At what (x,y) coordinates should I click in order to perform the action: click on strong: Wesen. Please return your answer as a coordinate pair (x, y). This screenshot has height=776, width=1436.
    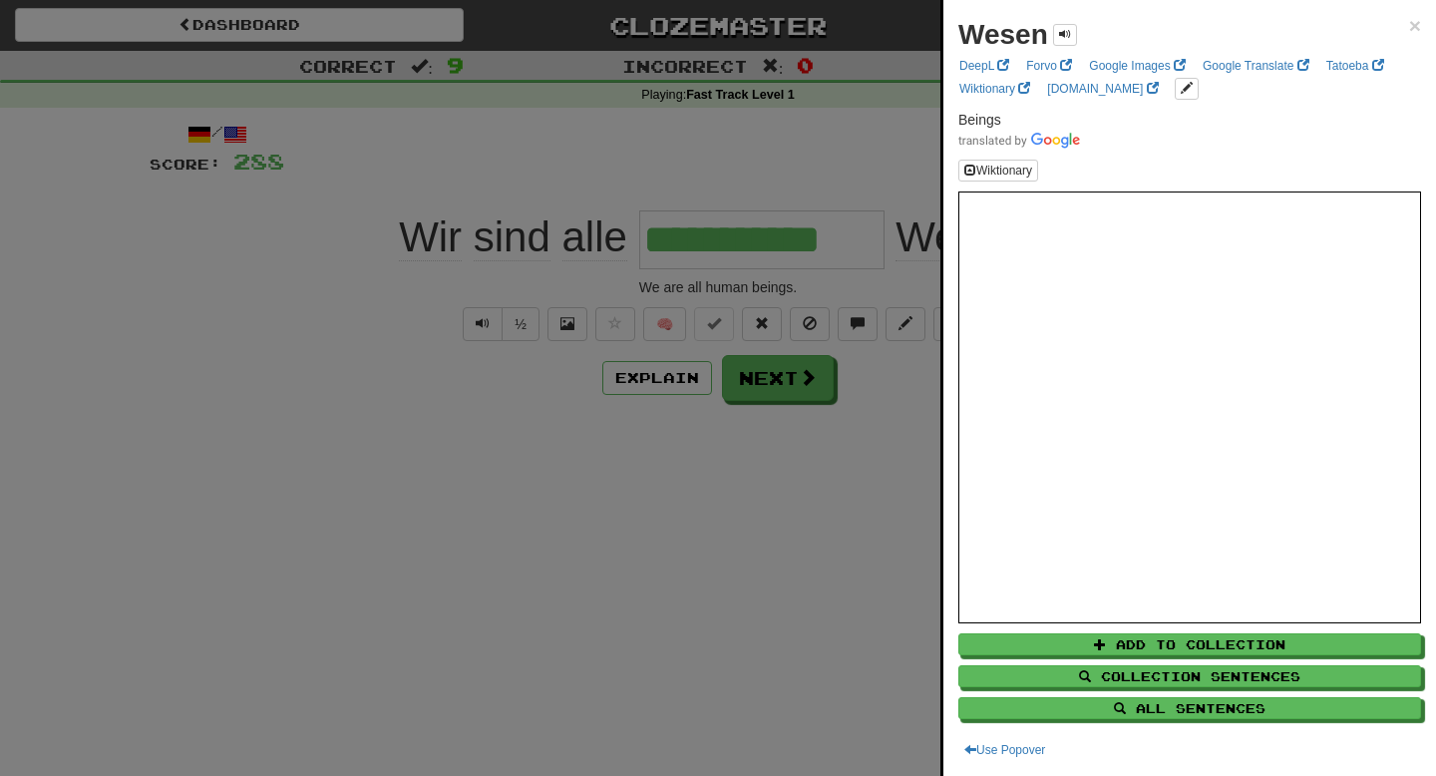
    Looking at the image, I should click on (1003, 34).